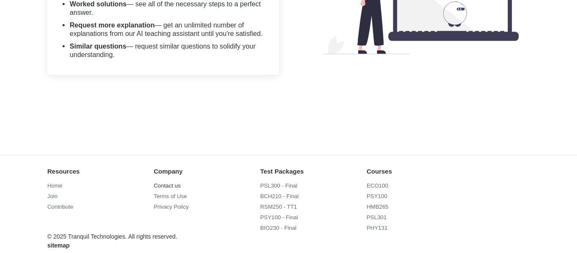 This screenshot has width=577, height=253. What do you see at coordinates (183, 197) in the screenshot?
I see `a: Terms of Use` at bounding box center [183, 197].